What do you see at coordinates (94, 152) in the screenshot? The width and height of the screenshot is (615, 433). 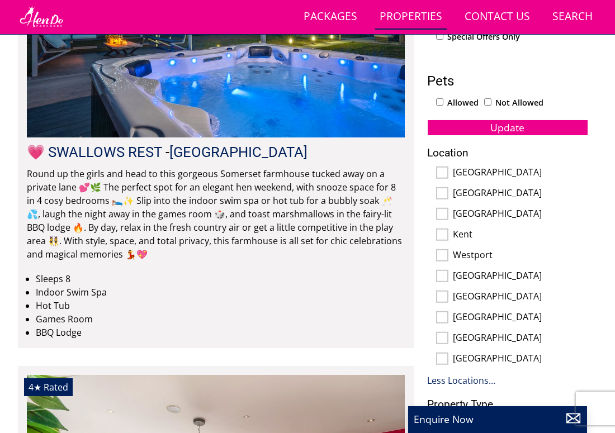 I see `a: 💗 SWALLOWS REST` at bounding box center [94, 152].